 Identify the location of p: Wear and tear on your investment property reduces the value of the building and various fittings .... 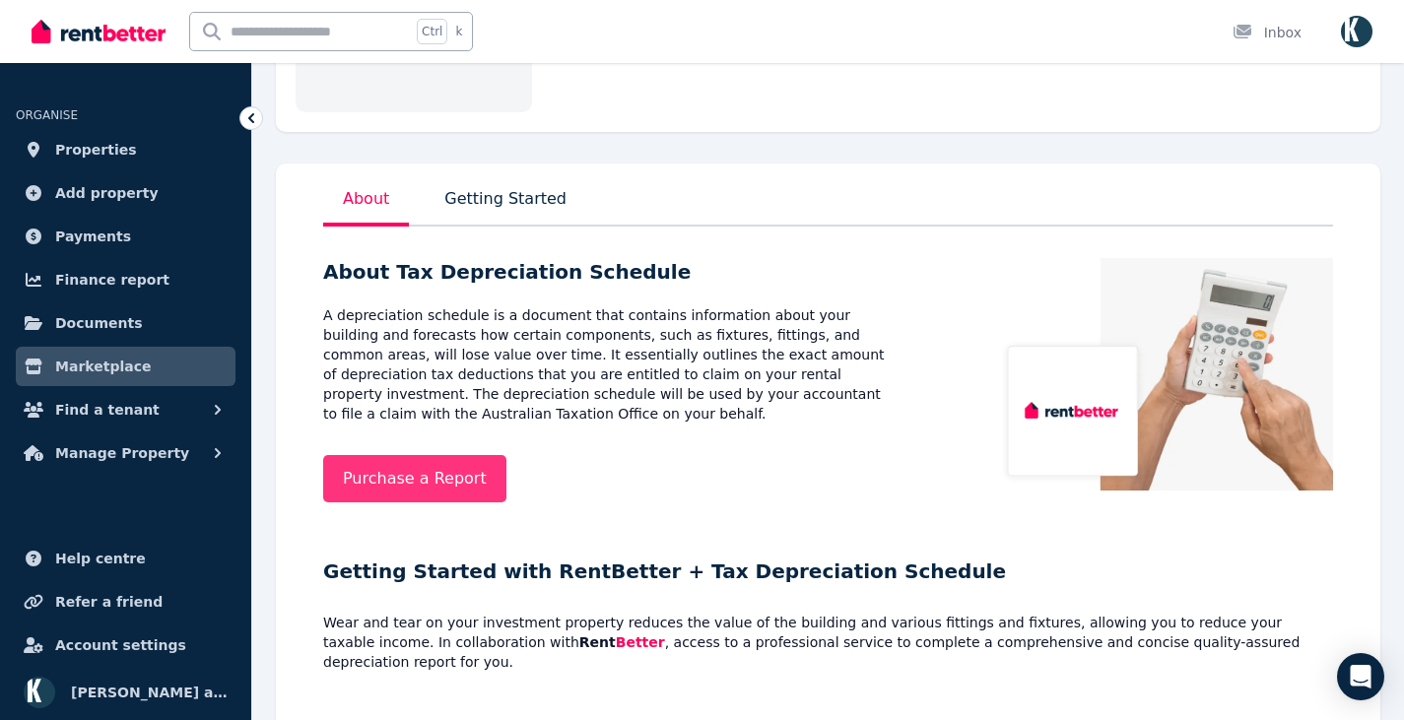
(828, 642).